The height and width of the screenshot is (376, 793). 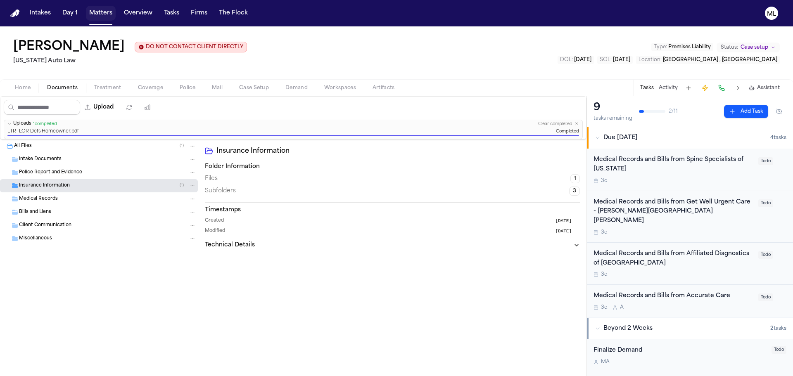 What do you see at coordinates (23, 88) in the screenshot?
I see `span: Home` at bounding box center [23, 88].